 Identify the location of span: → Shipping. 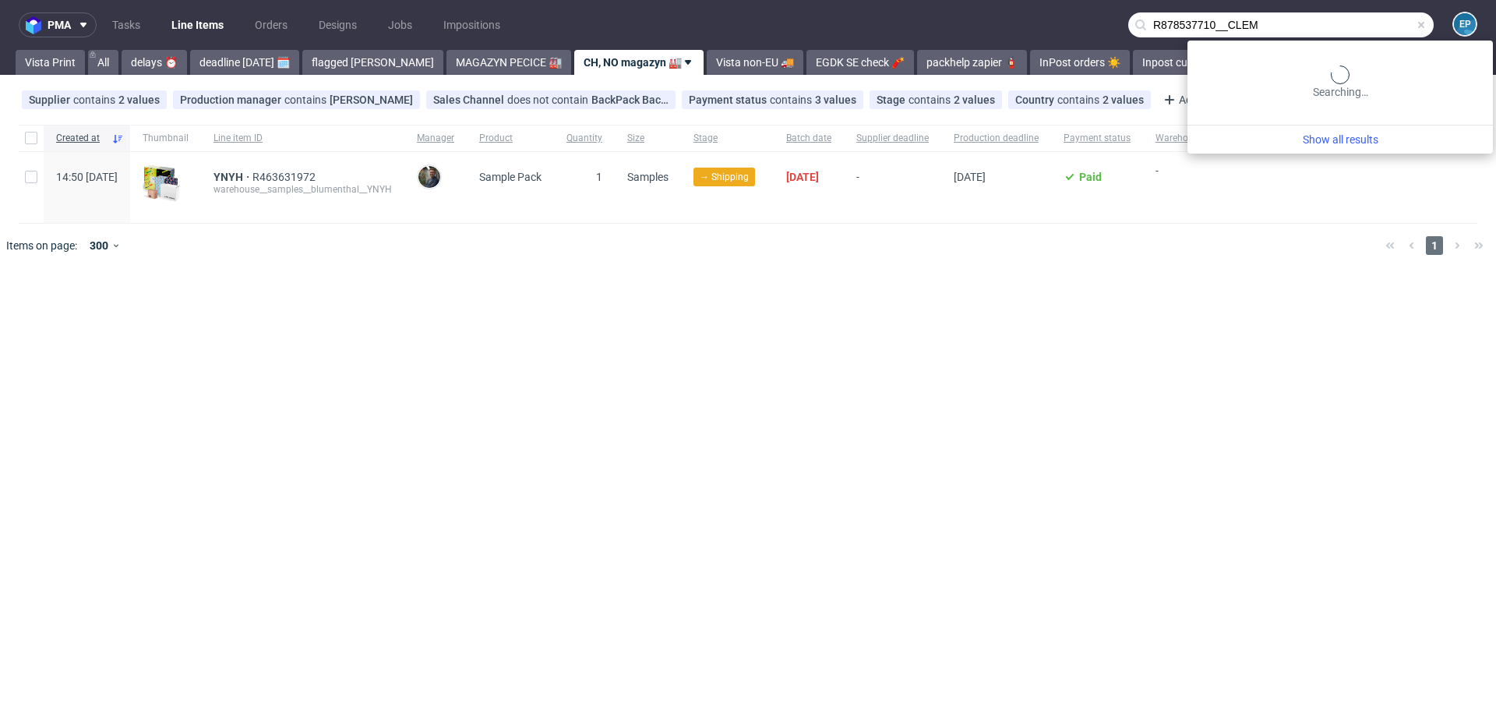
(724, 177).